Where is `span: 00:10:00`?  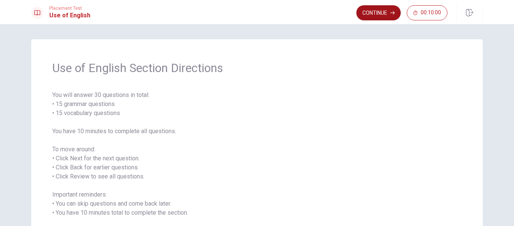 span: 00:10:00 is located at coordinates (431, 13).